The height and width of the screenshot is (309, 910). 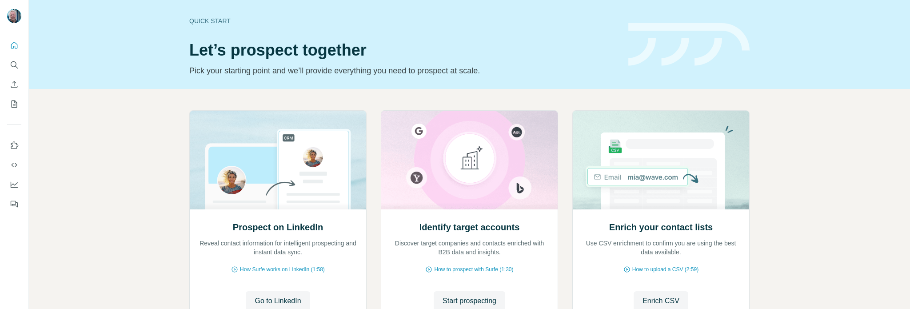 What do you see at coordinates (278, 227) in the screenshot?
I see `h2: Prospect on LinkedIn` at bounding box center [278, 227].